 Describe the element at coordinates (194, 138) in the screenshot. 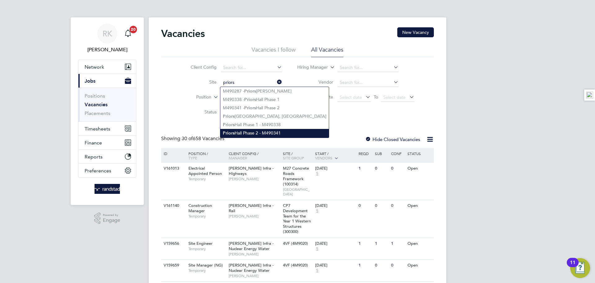

I see `div: Showing` at that location.